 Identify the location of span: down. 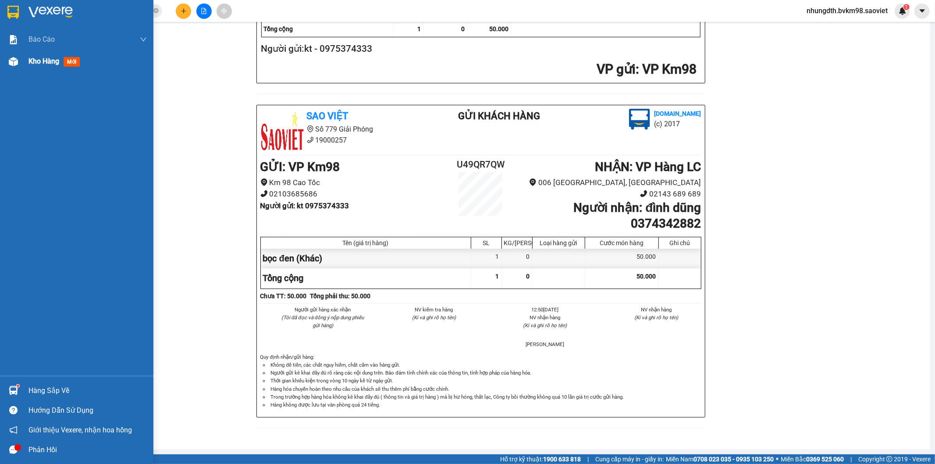
(143, 39).